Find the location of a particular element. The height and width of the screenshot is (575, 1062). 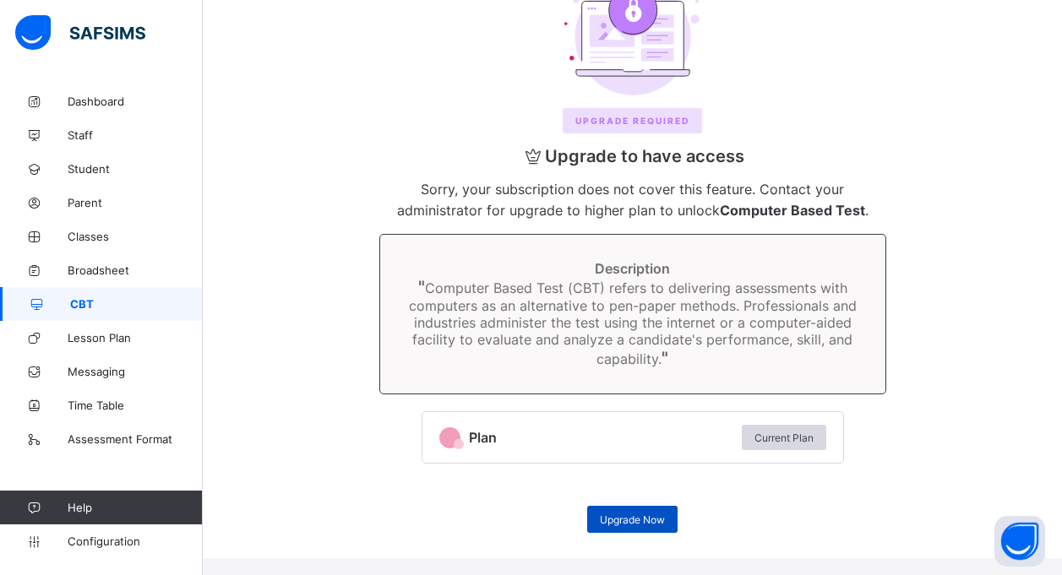

span: Current Plan is located at coordinates (784, 438).